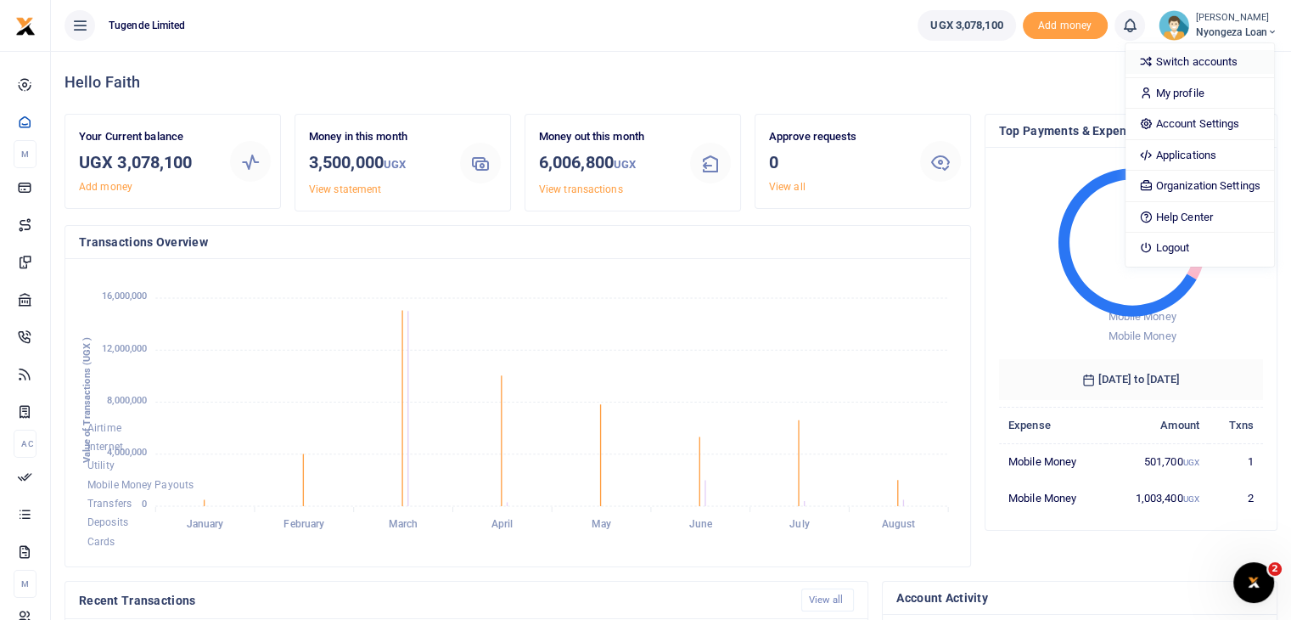 The image size is (1291, 620). What do you see at coordinates (25, 25) in the screenshot?
I see `a: logo-small logo-large logo-large` at bounding box center [25, 25].